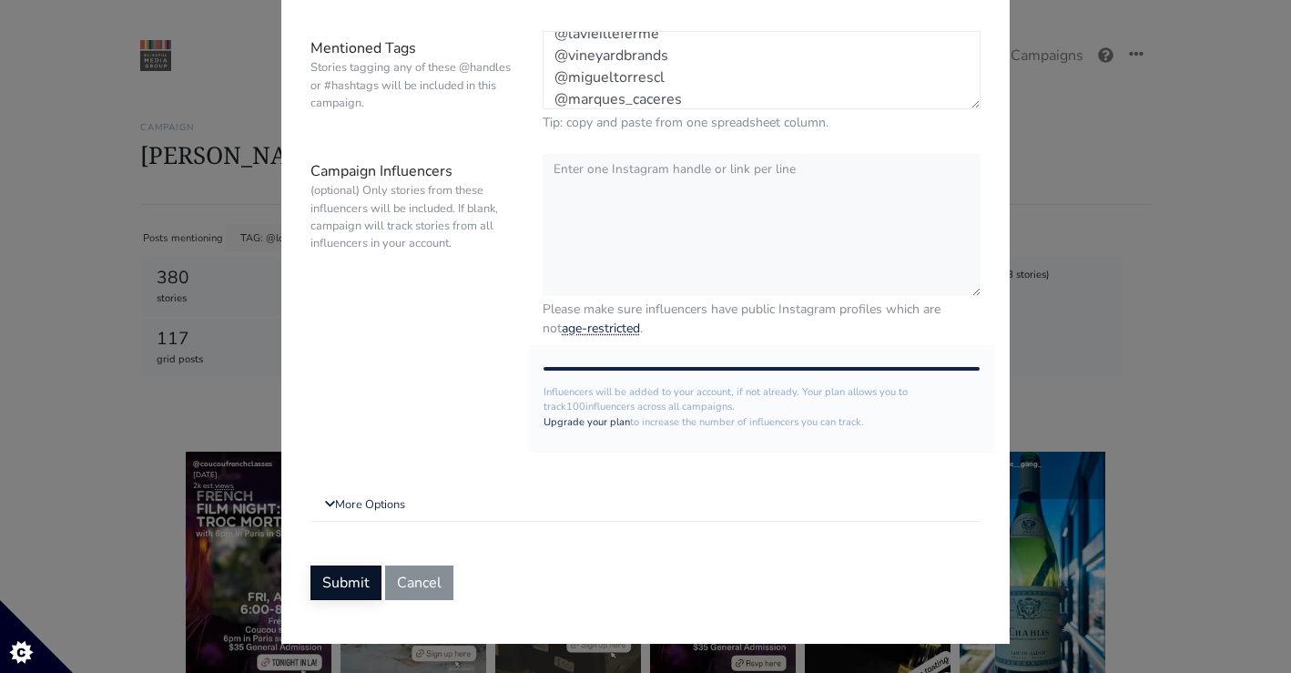 The image size is (1291, 673). Describe the element at coordinates (412, 86) in the screenshot. I see `small: Stories tagging any of these @handles or #hashtags will be included in this campaign.` at that location.